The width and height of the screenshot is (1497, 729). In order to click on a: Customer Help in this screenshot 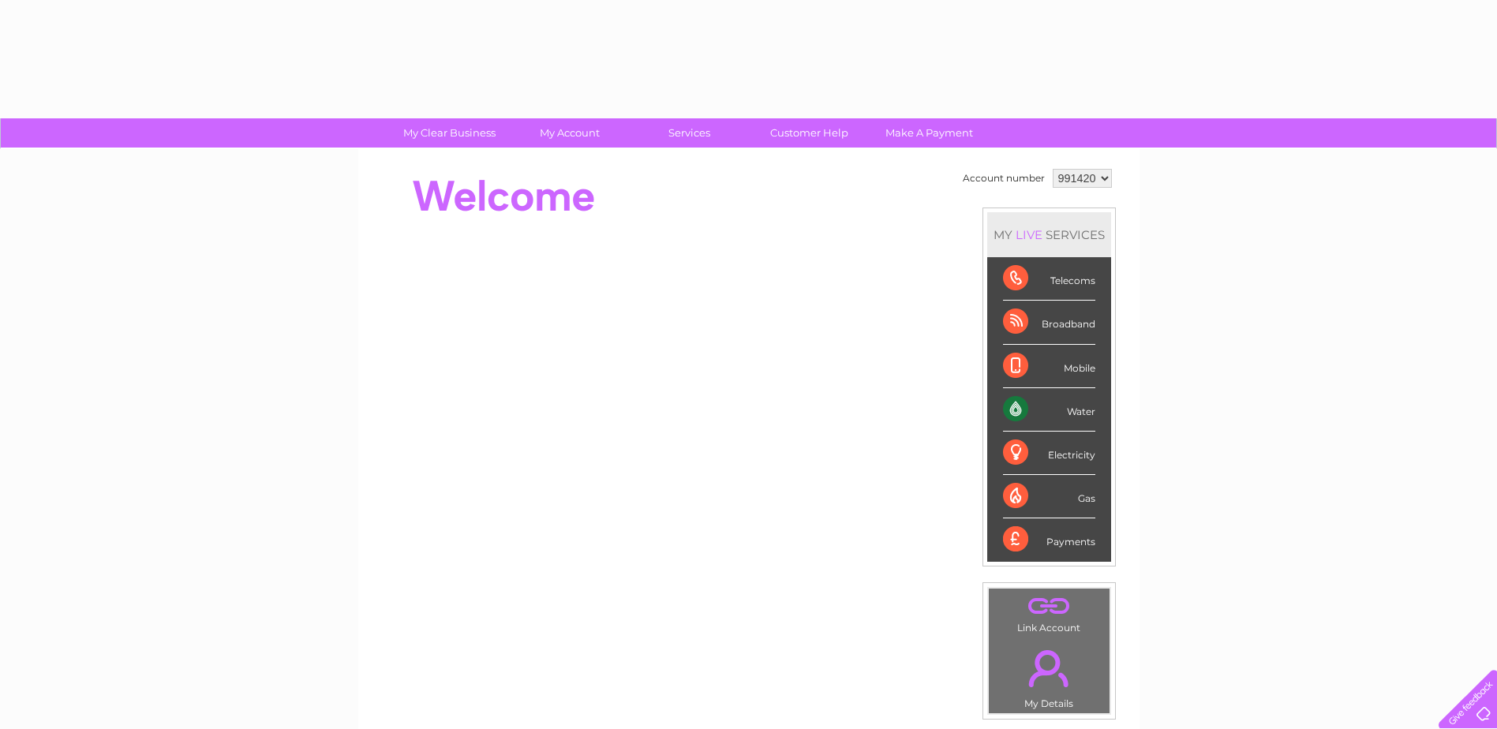, I will do `click(809, 133)`.